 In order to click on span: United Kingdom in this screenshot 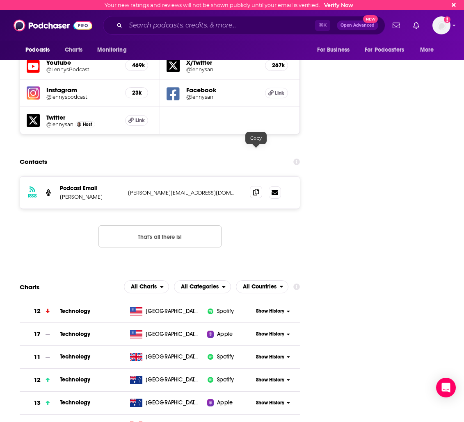, I will do `click(172, 357)`.